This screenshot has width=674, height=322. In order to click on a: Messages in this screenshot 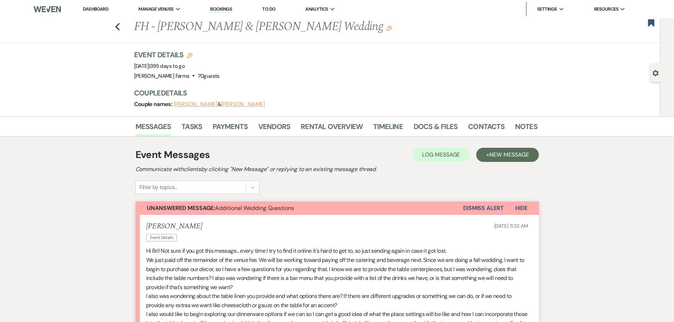, I will do `click(153, 129)`.